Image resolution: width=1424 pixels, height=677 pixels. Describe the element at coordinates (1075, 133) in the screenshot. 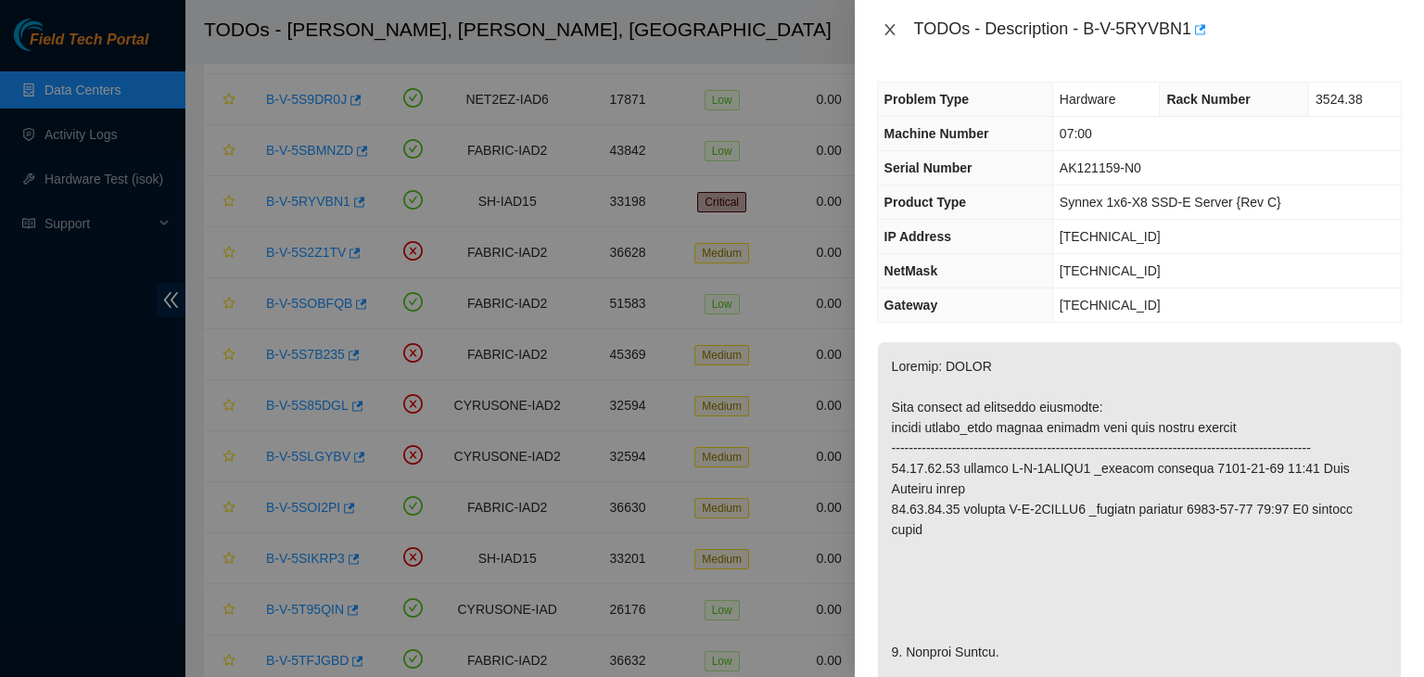

I see `span: 07:00` at that location.